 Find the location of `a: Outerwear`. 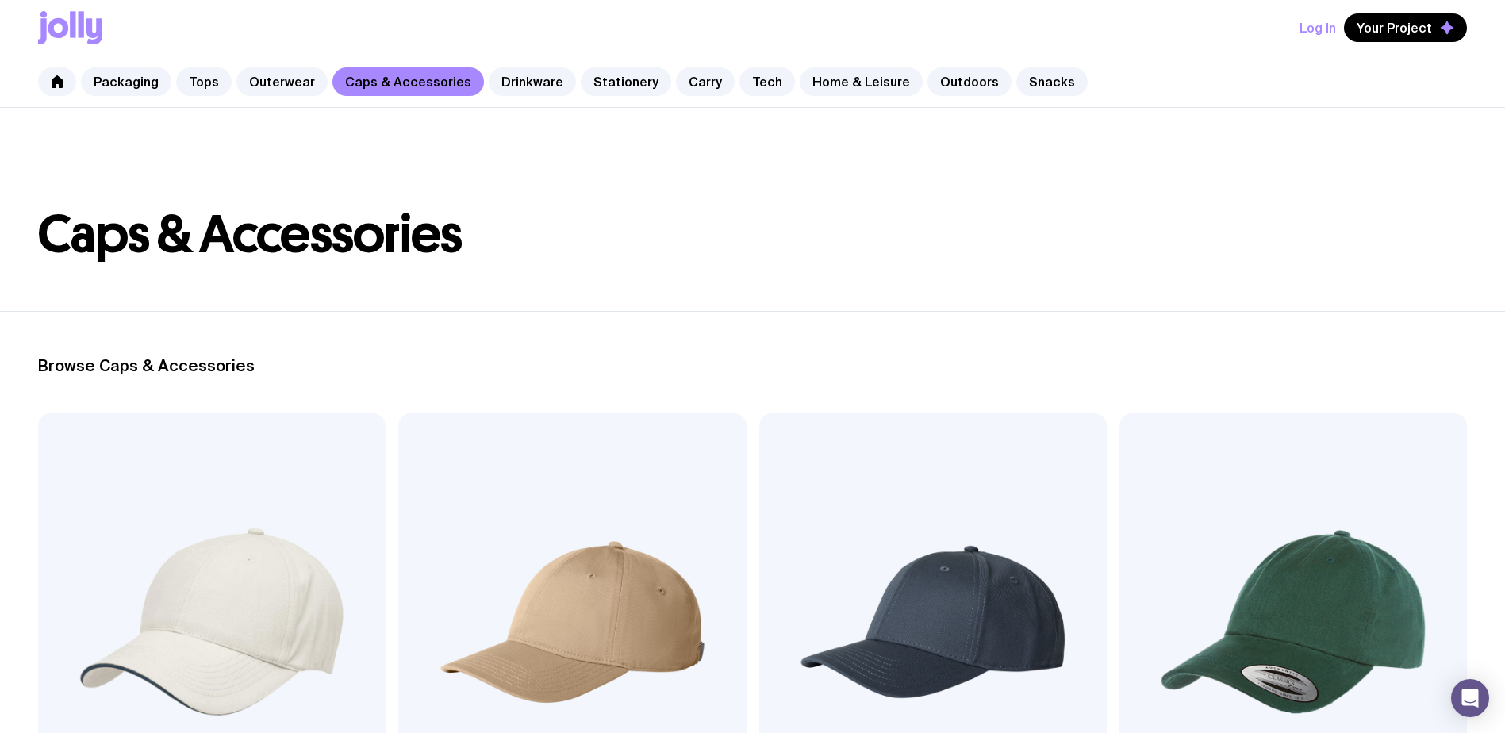

a: Outerwear is located at coordinates (282, 82).